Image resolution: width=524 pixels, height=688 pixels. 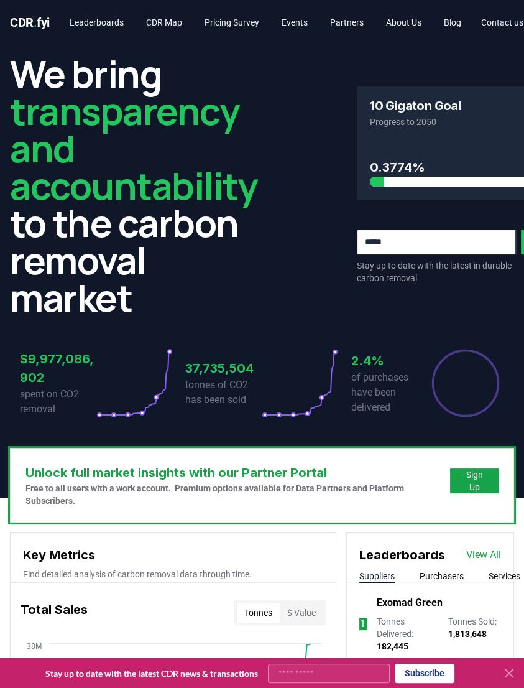 What do you see at coordinates (402, 555) in the screenshot?
I see `h3: Leaderboards` at bounding box center [402, 555].